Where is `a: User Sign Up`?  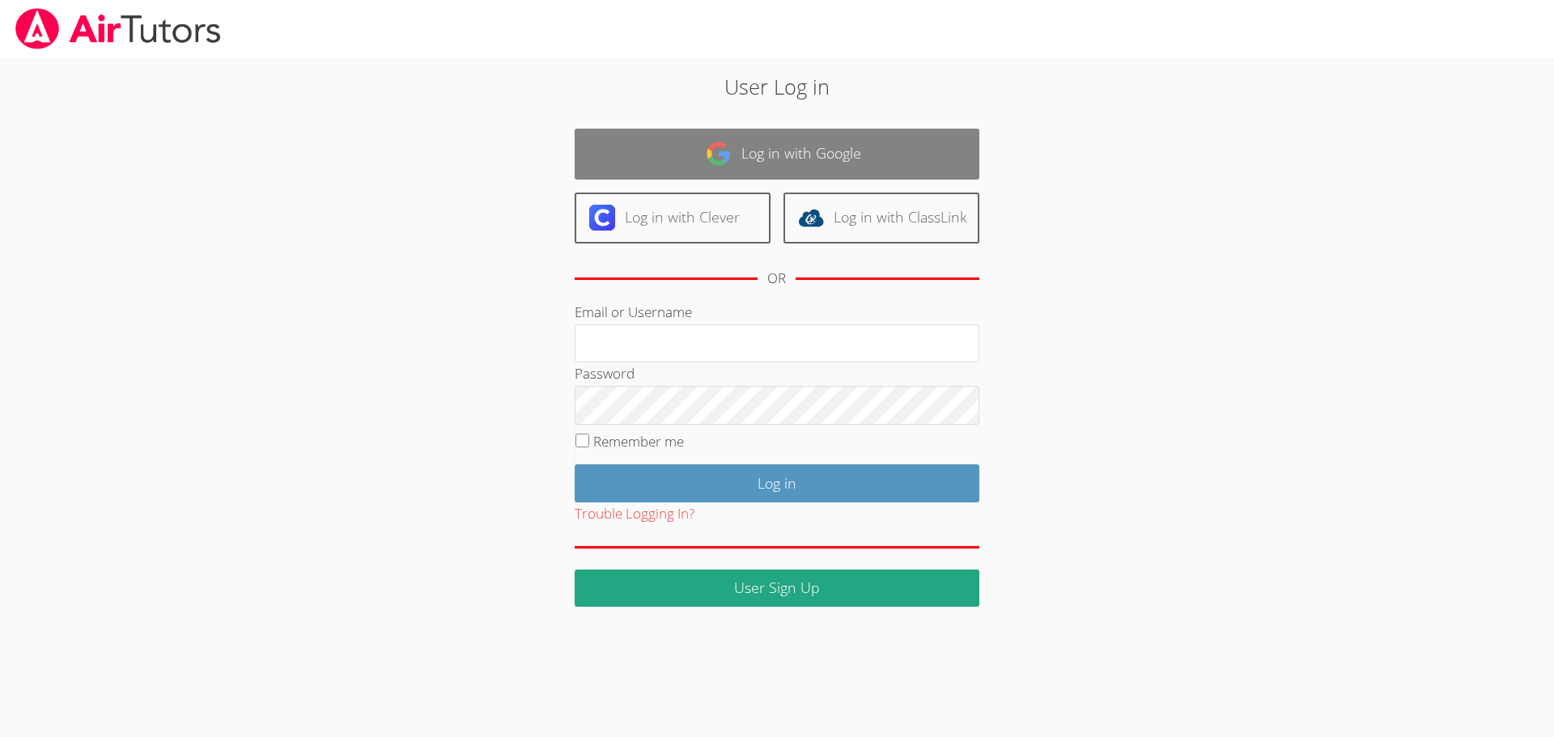
a: User Sign Up is located at coordinates (777, 588).